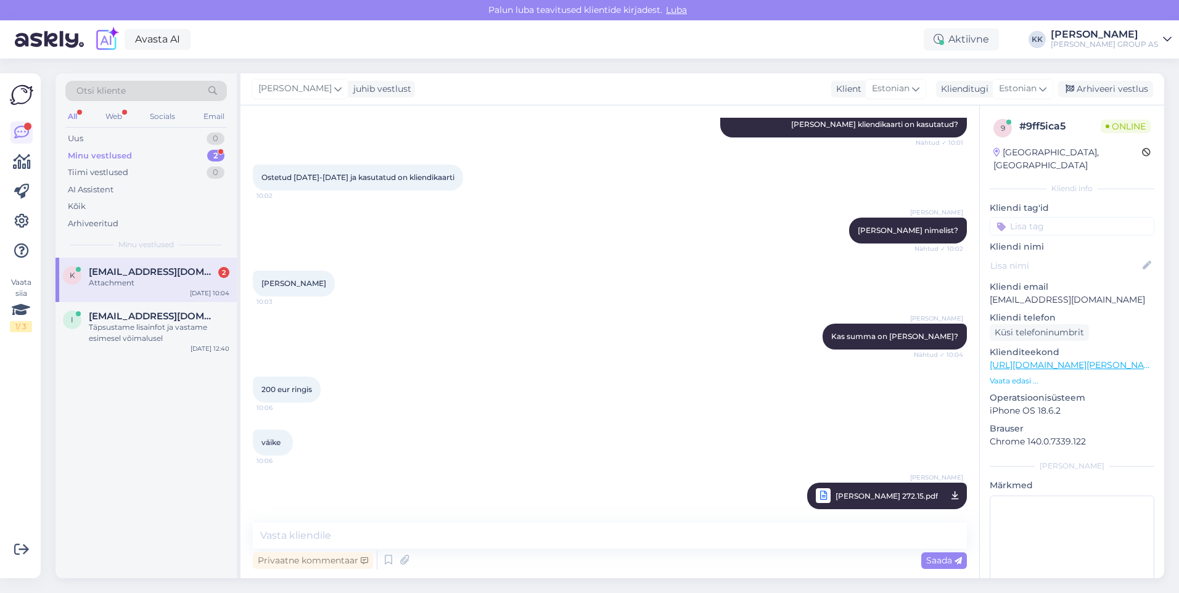  I want to click on span: Minu vestlused, so click(146, 245).